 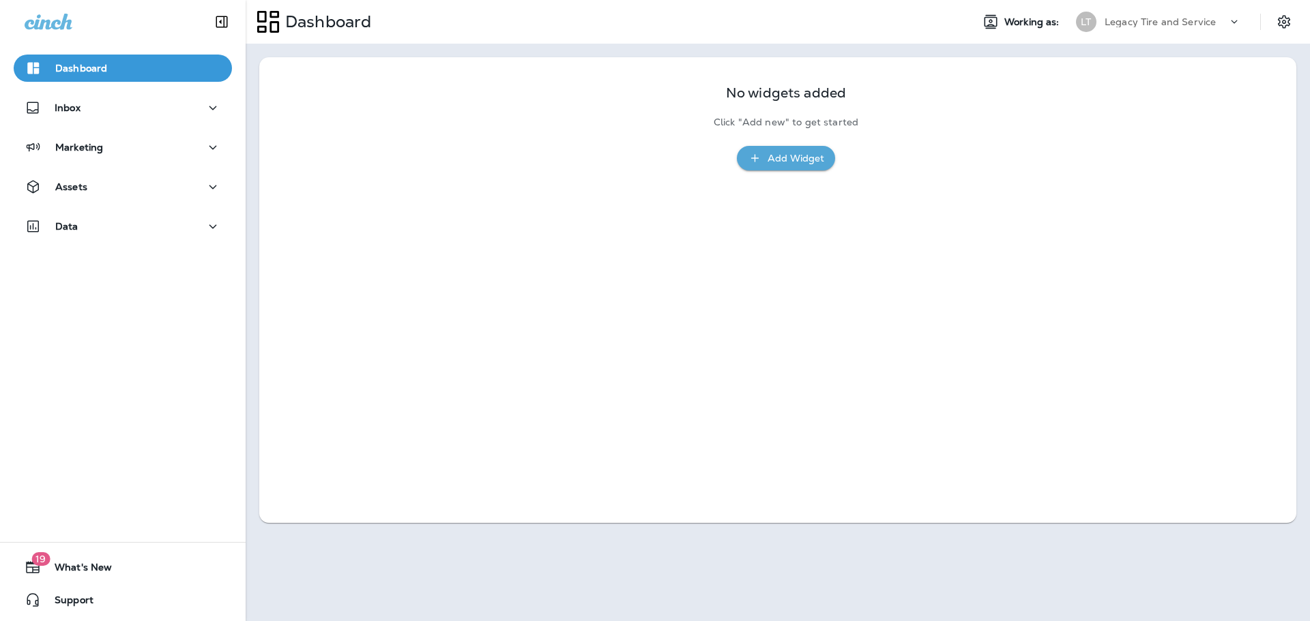 What do you see at coordinates (786, 93) in the screenshot?
I see `p: No widgets added` at bounding box center [786, 93].